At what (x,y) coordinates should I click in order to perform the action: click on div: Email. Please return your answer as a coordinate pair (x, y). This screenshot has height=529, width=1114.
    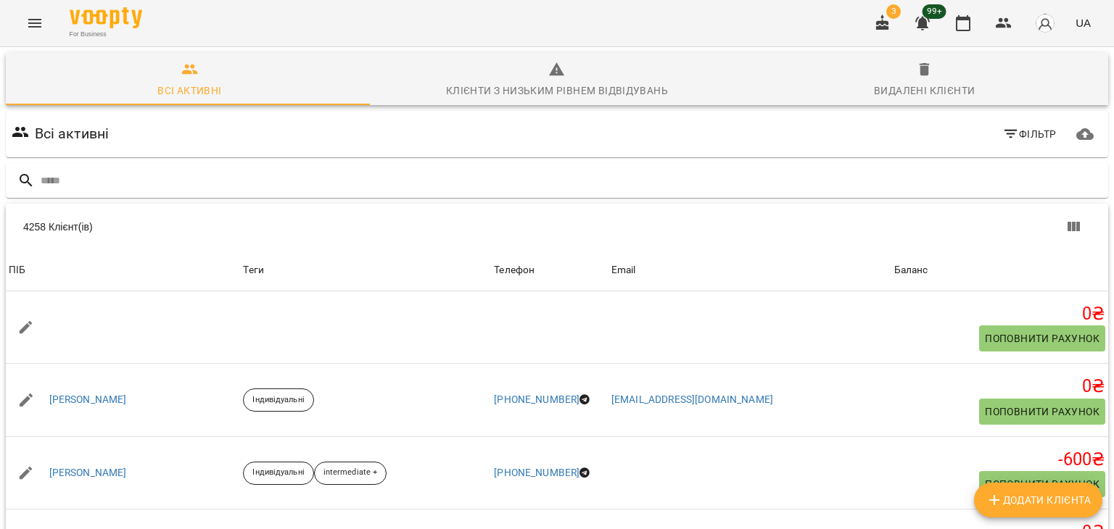
    Looking at the image, I should click on (624, 271).